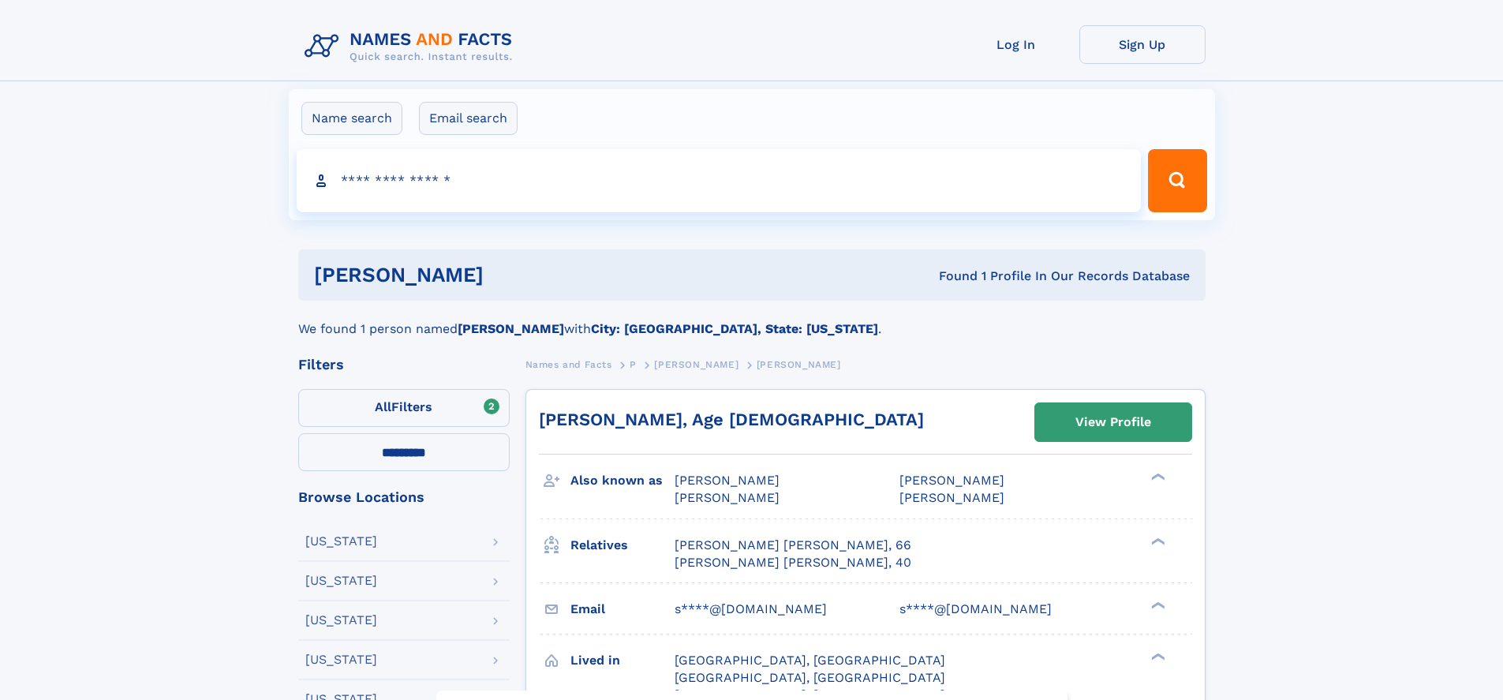 The height and width of the screenshot is (700, 1503). What do you see at coordinates (950, 276) in the screenshot?
I see `div: Found 1 Profile In Our Records Database` at bounding box center [950, 276].